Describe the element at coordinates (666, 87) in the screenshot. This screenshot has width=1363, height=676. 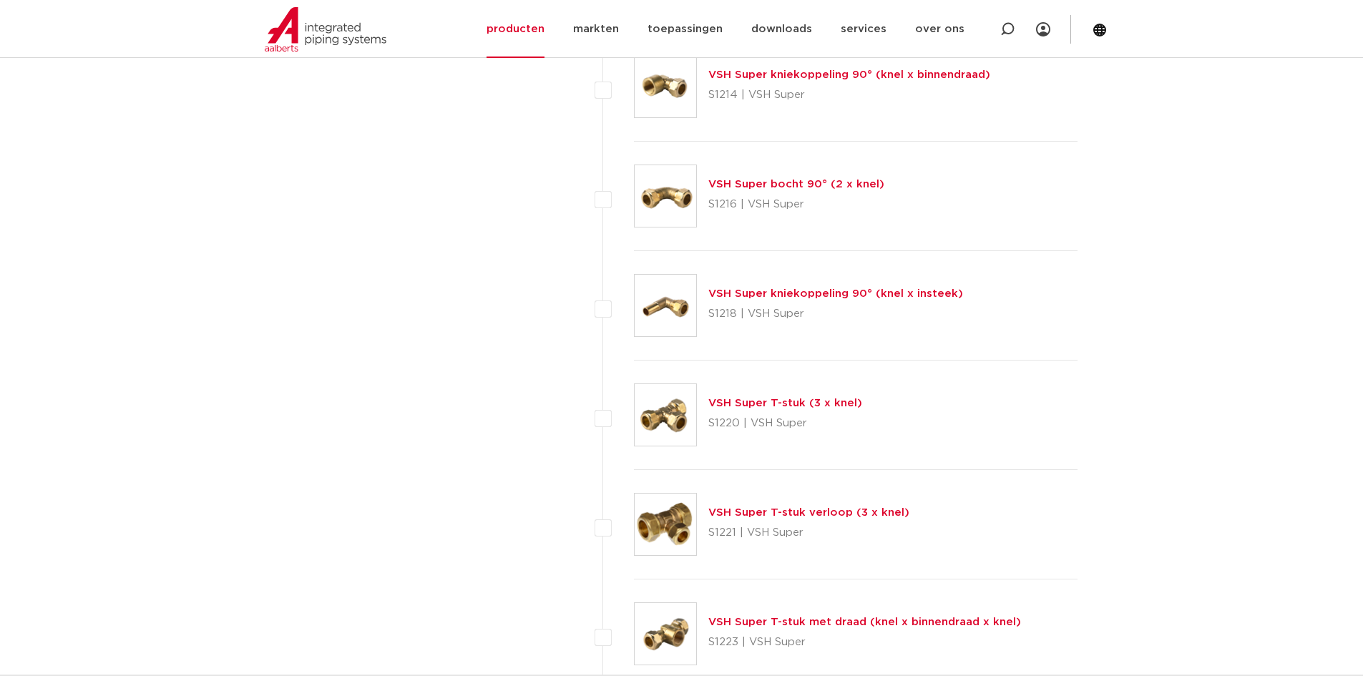
I see `img: Thumbnail for VSH Super kniekoppeling 90° (knel x binnendraad)` at that location.